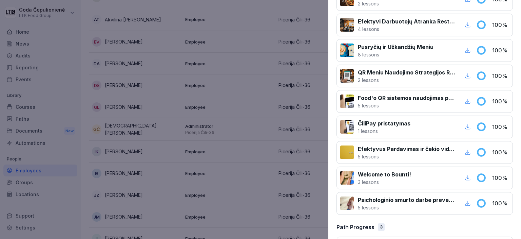 The image size is (521, 239). Describe the element at coordinates (407, 21) in the screenshot. I see `p: Efektyvi Darbuotojų Atranka Restoranams` at that location.